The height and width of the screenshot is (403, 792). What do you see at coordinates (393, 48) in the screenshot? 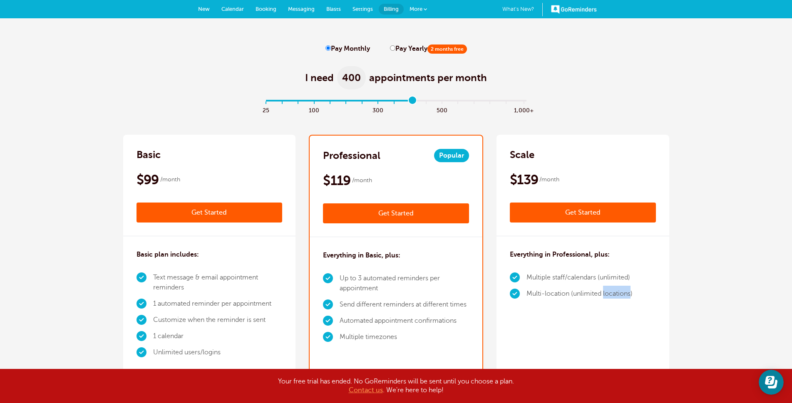
I see `input: Pay Yearly2 months free` at bounding box center [393, 48].